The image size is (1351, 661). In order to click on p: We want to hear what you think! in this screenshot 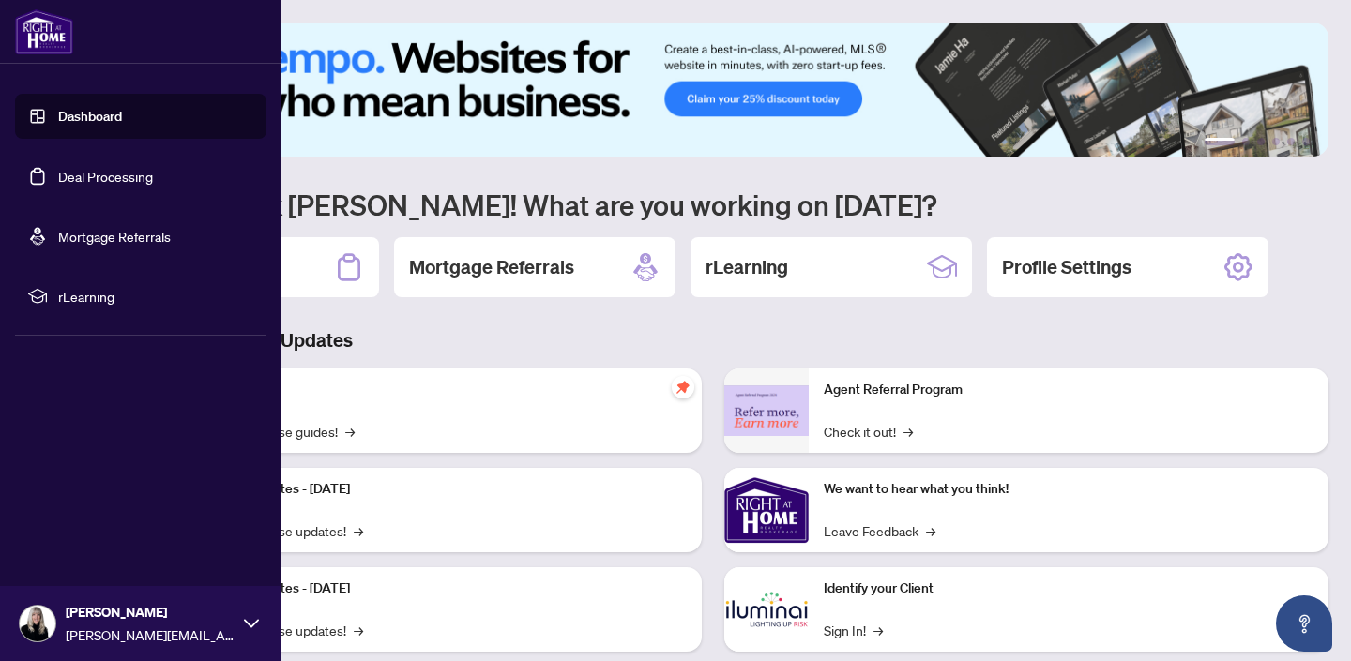, I will do `click(1068, 490)`.